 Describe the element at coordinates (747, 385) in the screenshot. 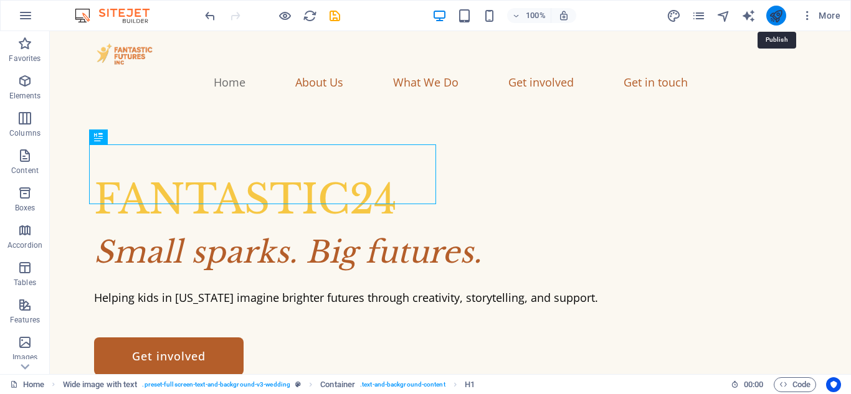

I see `h6: Session time` at that location.